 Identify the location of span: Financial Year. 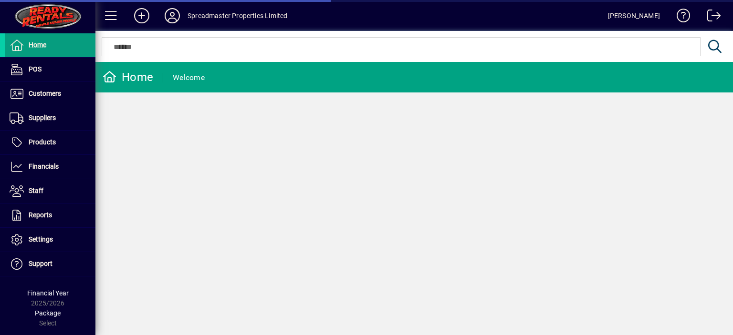
(48, 293).